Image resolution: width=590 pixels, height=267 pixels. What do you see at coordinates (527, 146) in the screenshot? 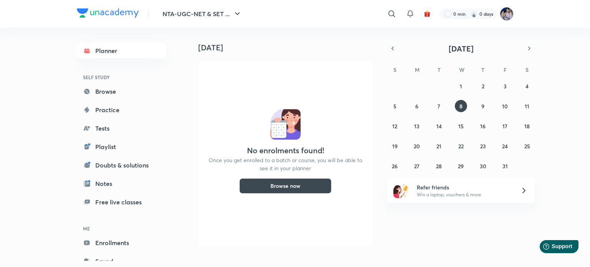
I see `abbr: October 25, 2025` at bounding box center [527, 146].